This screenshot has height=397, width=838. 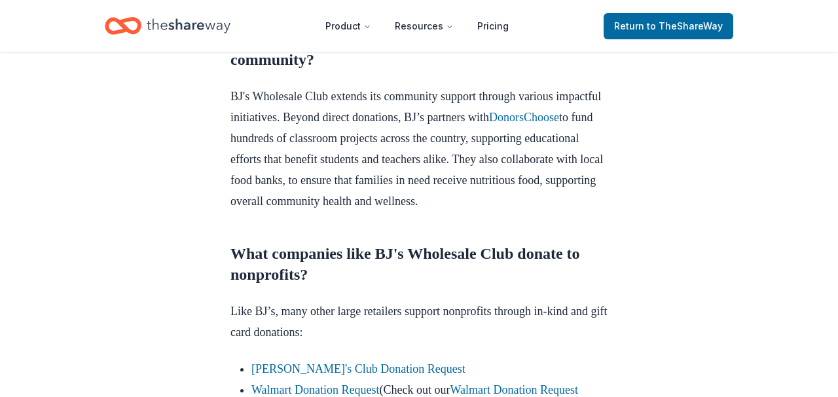 I want to click on h2: What companies like BJ's Wholesale Club donate to nonprofits?, so click(x=419, y=264).